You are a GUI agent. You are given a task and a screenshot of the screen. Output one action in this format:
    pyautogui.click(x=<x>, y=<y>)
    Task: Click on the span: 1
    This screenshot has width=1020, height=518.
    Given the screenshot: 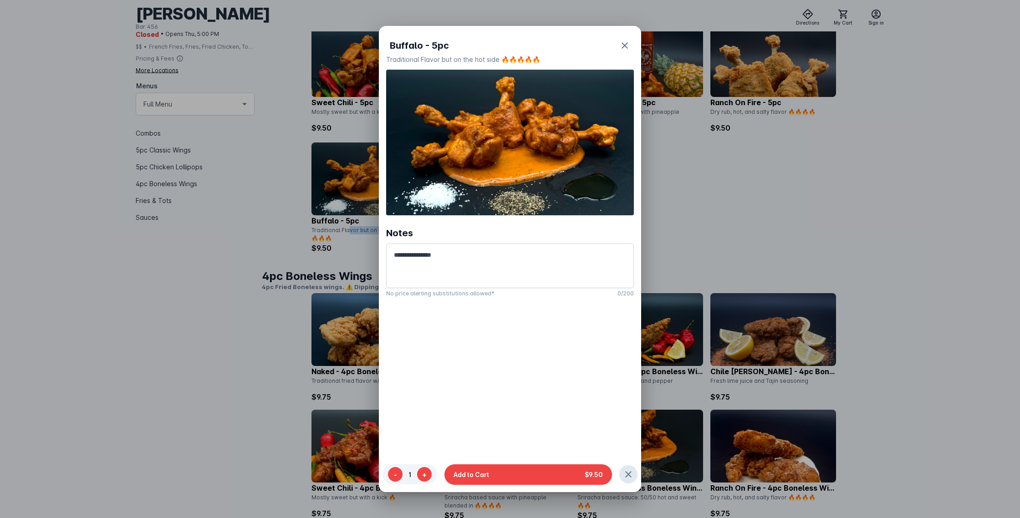 What is the action you would take?
    pyautogui.click(x=410, y=474)
    